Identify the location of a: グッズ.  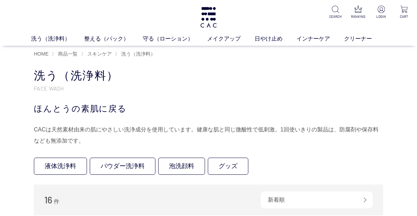
(228, 166).